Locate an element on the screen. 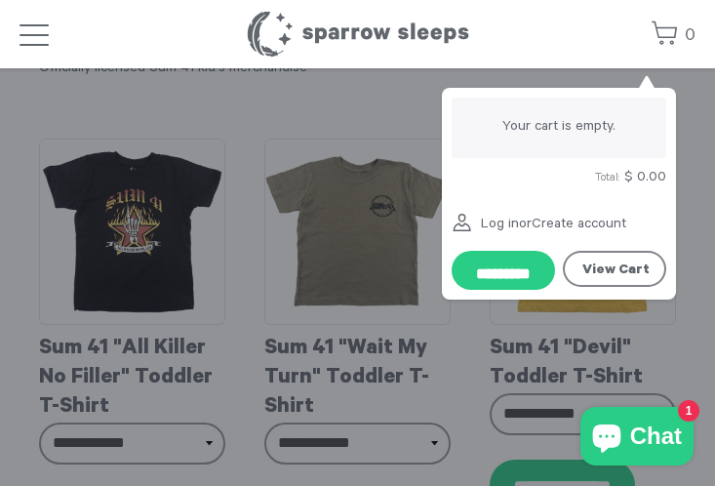 The image size is (715, 486). span: $ 0.00 is located at coordinates (645, 179).